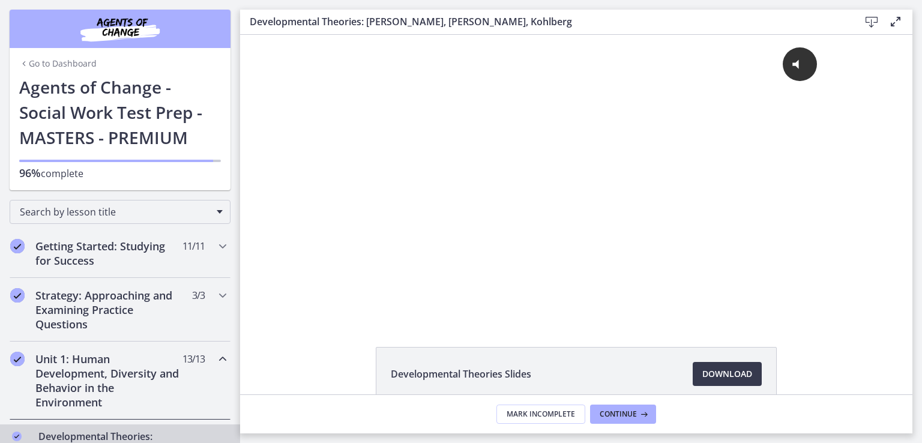 The image size is (922, 443). I want to click on span: 96%, so click(30, 173).